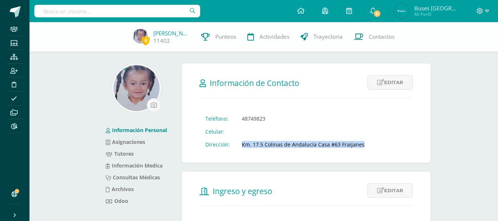 This screenshot has width=498, height=221. I want to click on span: Mi Perfil, so click(436, 14).